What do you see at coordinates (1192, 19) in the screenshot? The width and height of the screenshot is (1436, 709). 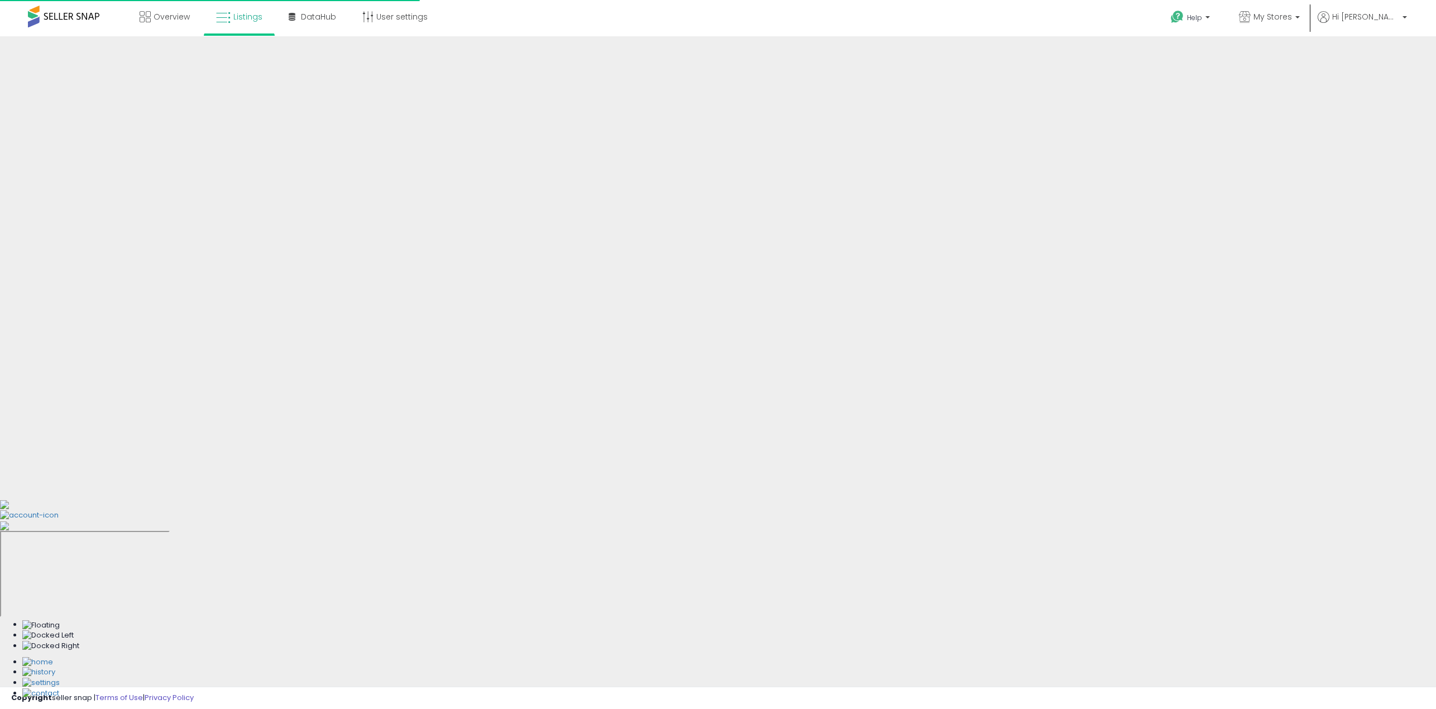 I see `a: Help` at bounding box center [1192, 19].